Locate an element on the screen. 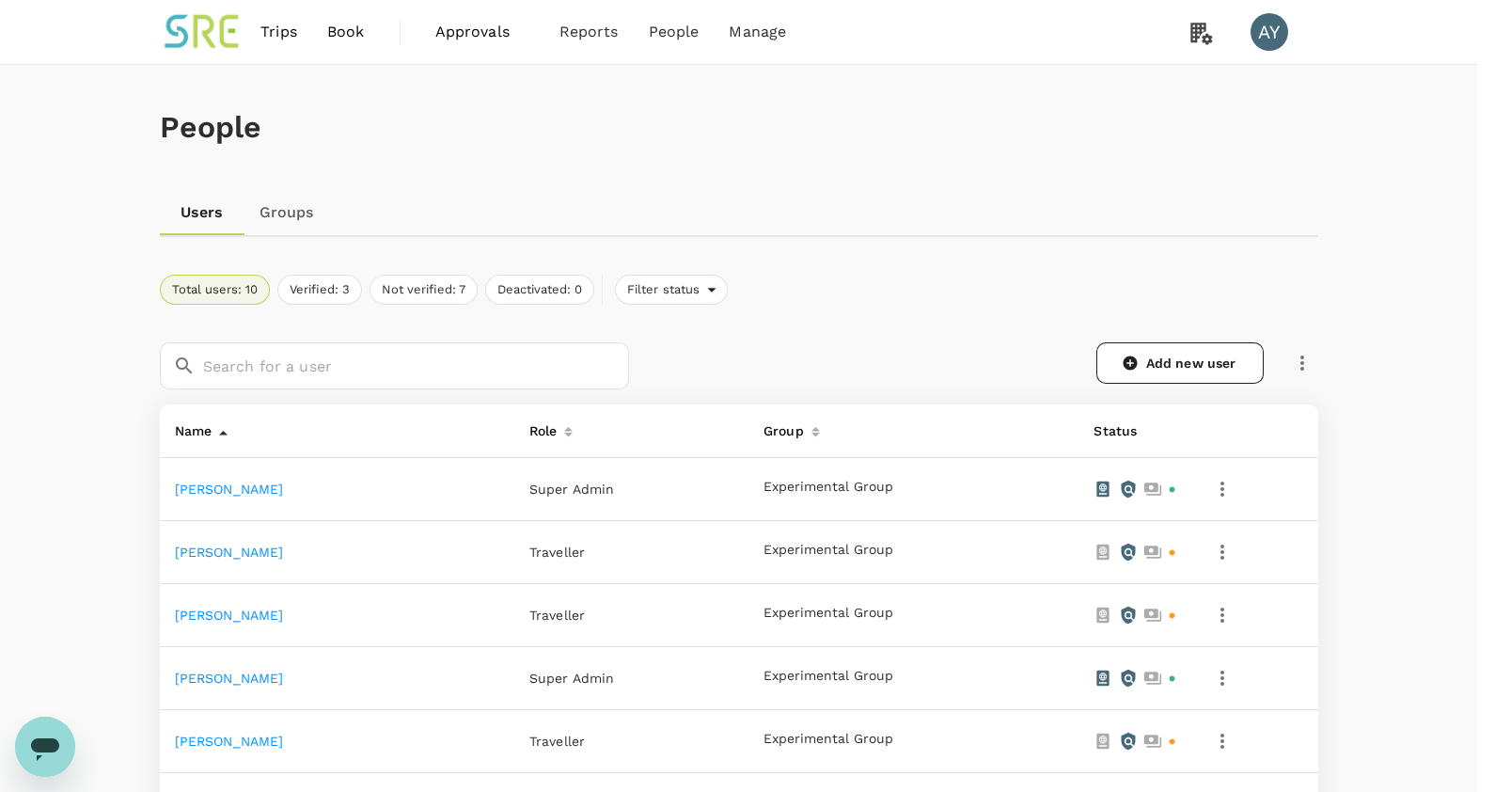 Image resolution: width=1495 pixels, height=792 pixels. div: Name is located at coordinates (190, 427).